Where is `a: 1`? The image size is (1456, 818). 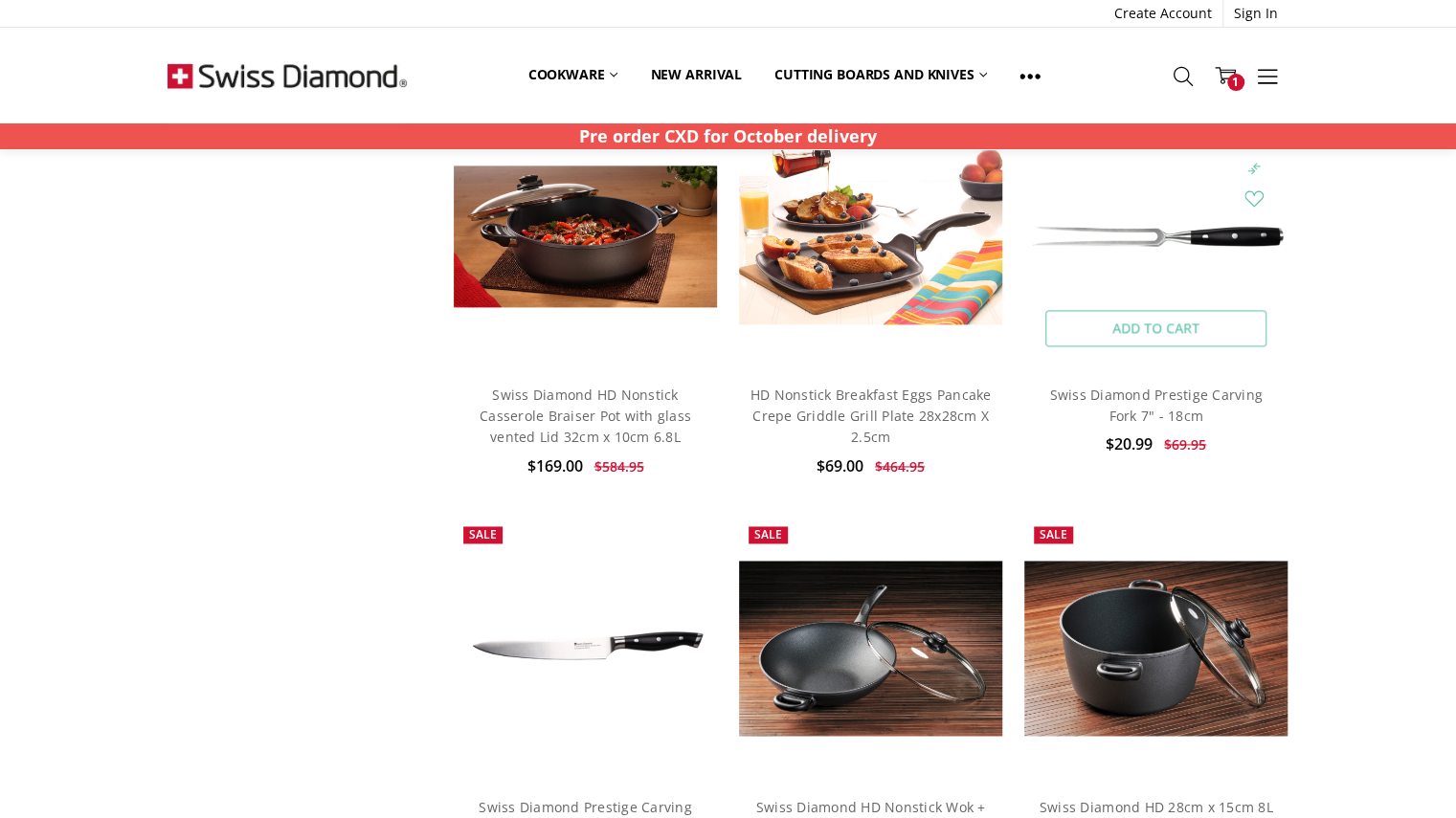 a: 1 is located at coordinates (1226, 75).